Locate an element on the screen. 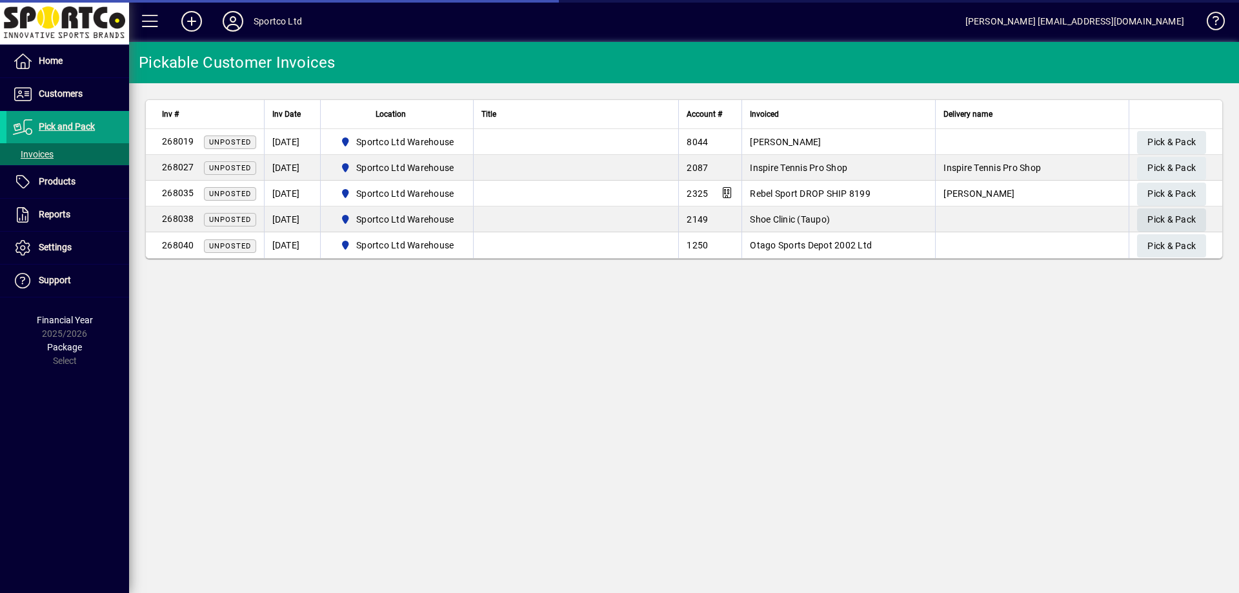 The width and height of the screenshot is (1239, 593). div: Account # is located at coordinates (710, 114).